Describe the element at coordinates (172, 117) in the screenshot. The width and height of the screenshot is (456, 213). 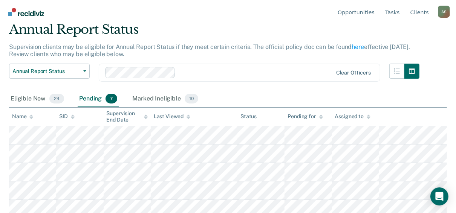
I see `div: Last Viewed` at that location.